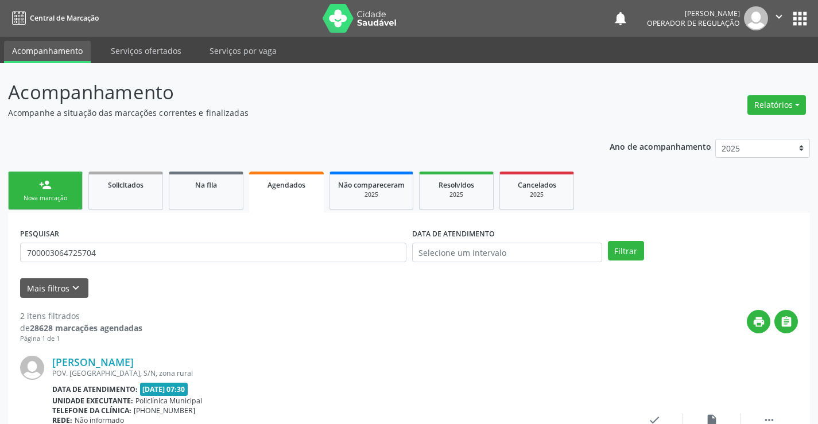 The width and height of the screenshot is (818, 424). What do you see at coordinates (453, 234) in the screenshot?
I see `label: DATA DE ATENDIMENTO` at bounding box center [453, 234].